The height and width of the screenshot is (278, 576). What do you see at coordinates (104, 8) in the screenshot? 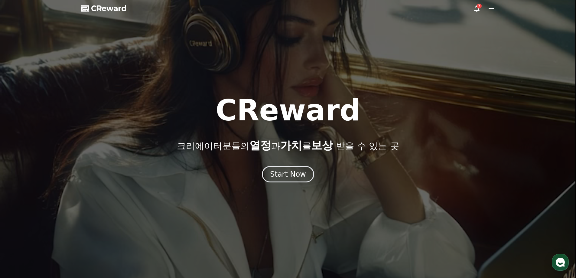
I see `a: CReward` at bounding box center [104, 8].